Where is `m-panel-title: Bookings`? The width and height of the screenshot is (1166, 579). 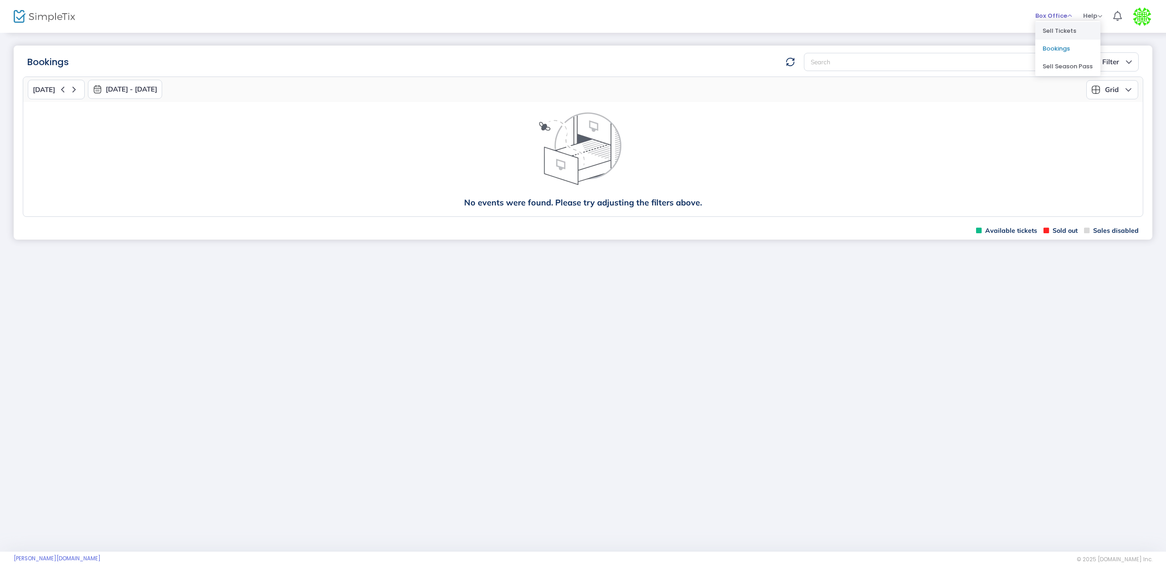 m-panel-title: Bookings is located at coordinates (48, 62).